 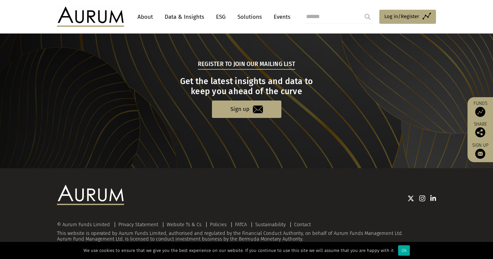 What do you see at coordinates (480, 112) in the screenshot?
I see `img: Access Funds` at bounding box center [480, 112].